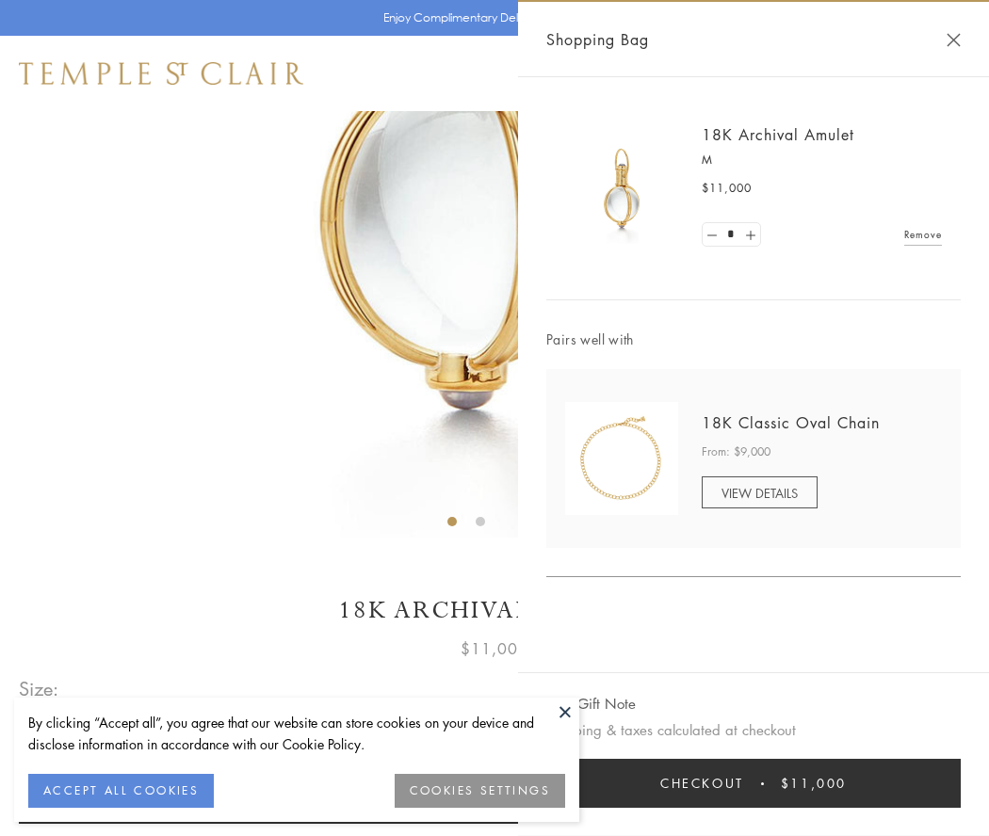 Image resolution: width=989 pixels, height=836 pixels. I want to click on span: Pairs well with, so click(753, 339).